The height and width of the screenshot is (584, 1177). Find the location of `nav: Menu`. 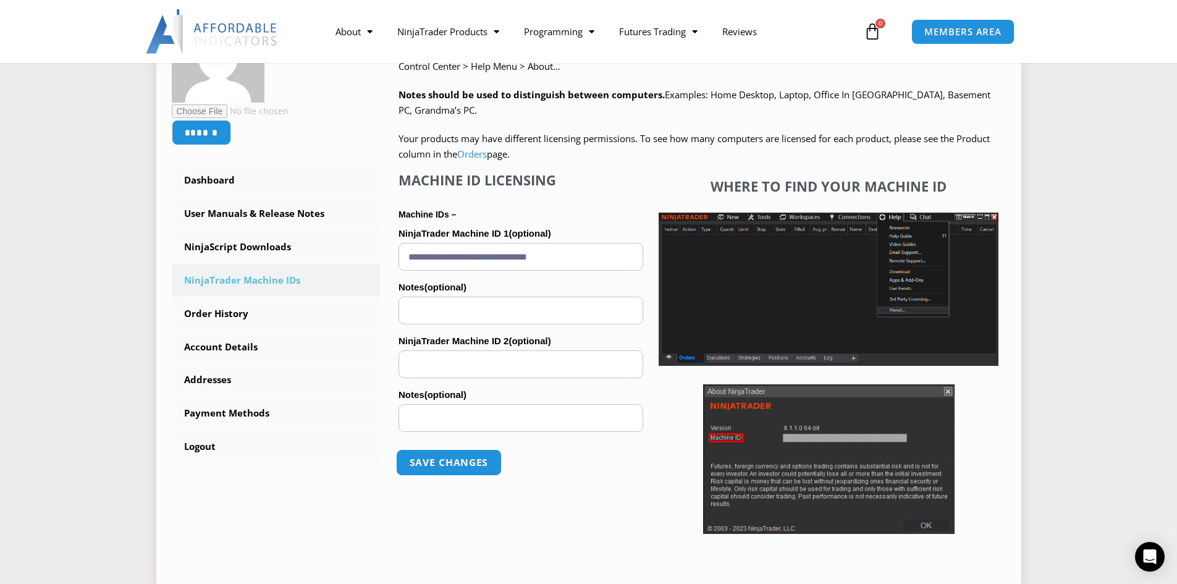

nav: Menu is located at coordinates (592, 32).